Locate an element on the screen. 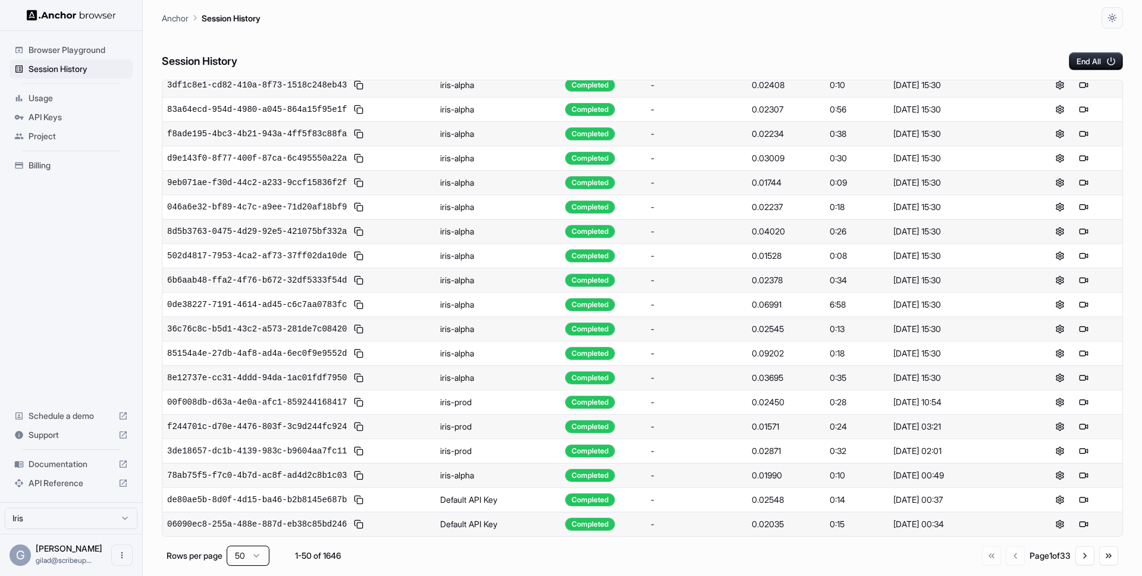  div: 0:14 is located at coordinates (856, 499).